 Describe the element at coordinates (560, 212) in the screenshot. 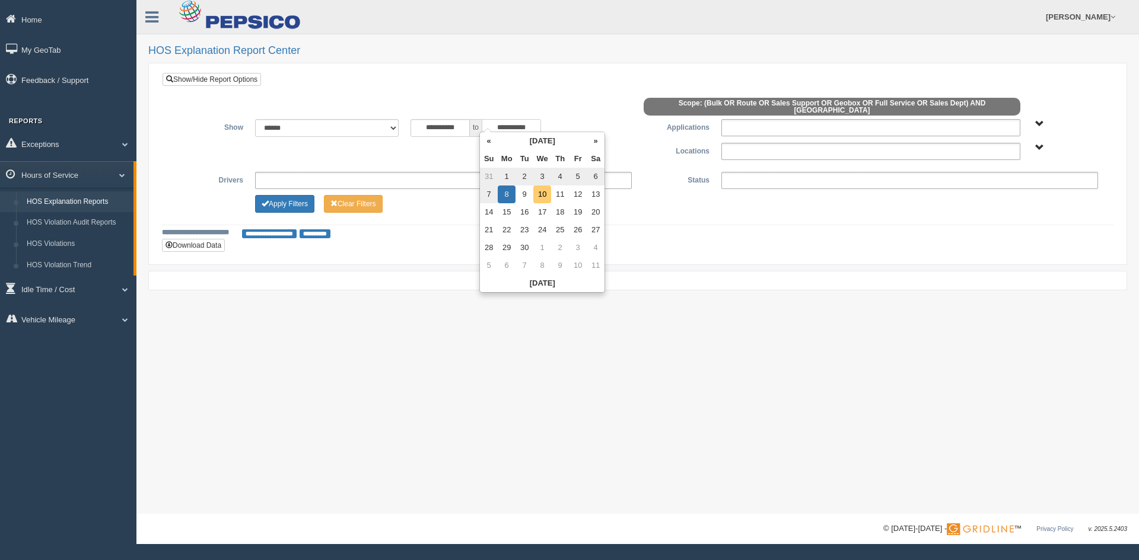

I see `td: 18` at that location.